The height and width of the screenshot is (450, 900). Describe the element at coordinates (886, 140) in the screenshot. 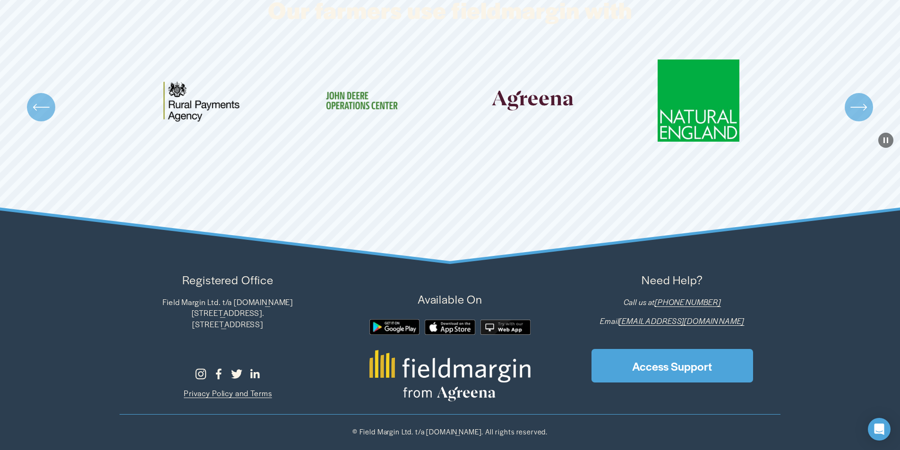

I see `button: Pause Background` at that location.